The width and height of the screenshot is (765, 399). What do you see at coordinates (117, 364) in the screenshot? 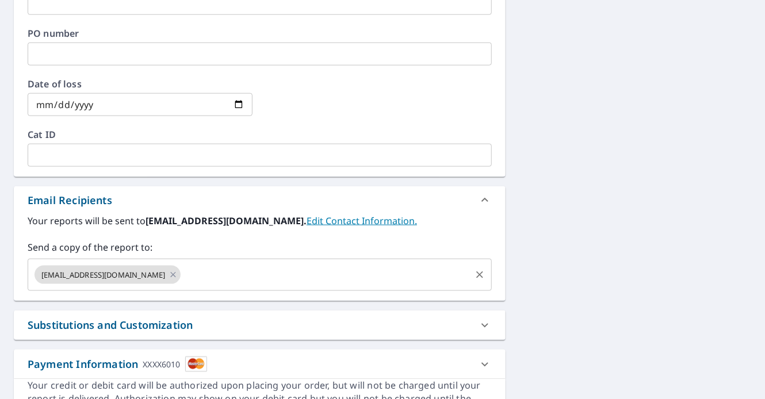
I see `div: Payment Information` at bounding box center [117, 364].